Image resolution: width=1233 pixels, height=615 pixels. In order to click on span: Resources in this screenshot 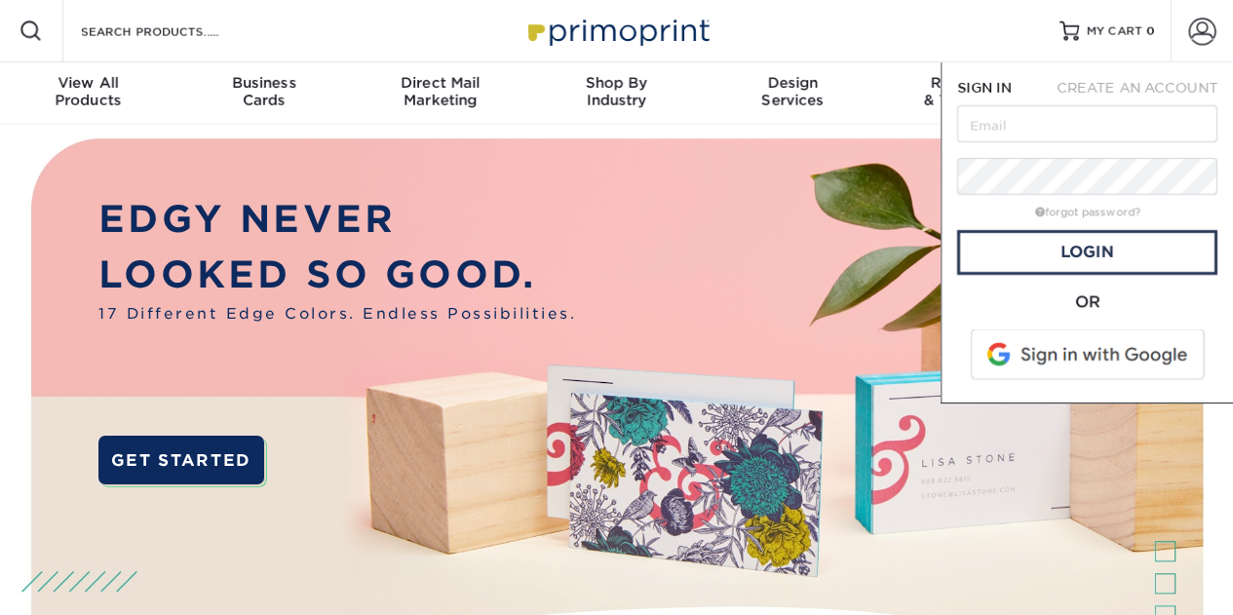, I will do `click(969, 83)`.